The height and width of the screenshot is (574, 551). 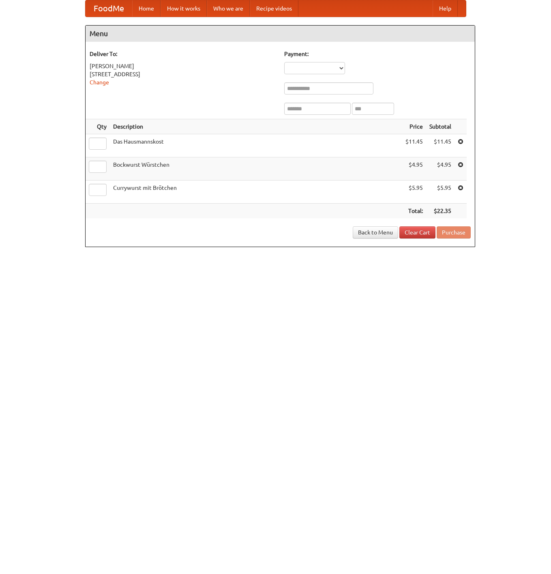 I want to click on button: Purchase, so click(x=454, y=232).